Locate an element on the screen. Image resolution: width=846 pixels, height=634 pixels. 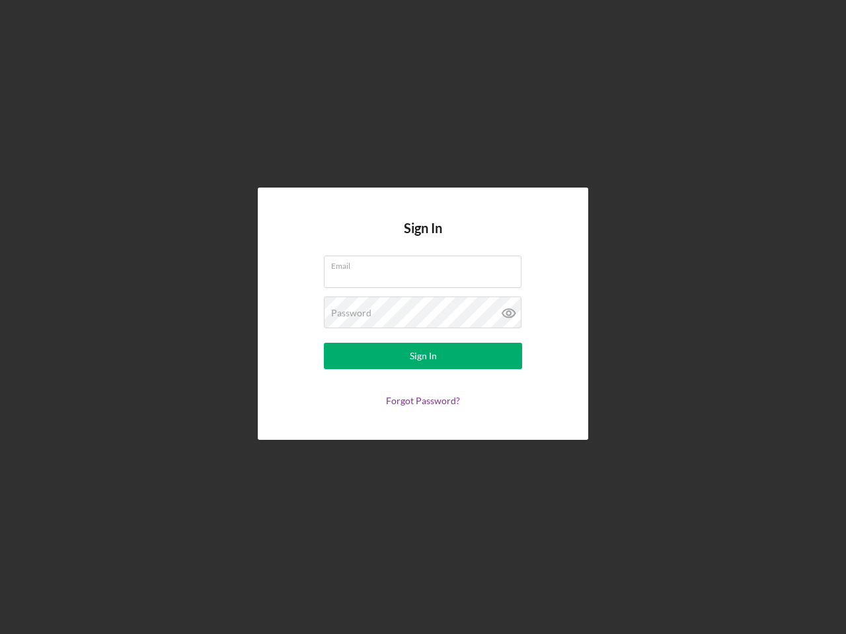
div: Sign In is located at coordinates (423, 356).